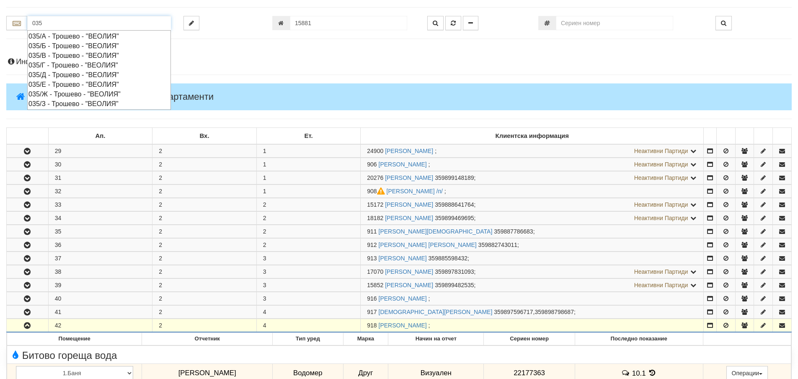 The height and width of the screenshot is (379, 798). What do you see at coordinates (100, 285) in the screenshot?
I see `td: 39` at bounding box center [100, 285].